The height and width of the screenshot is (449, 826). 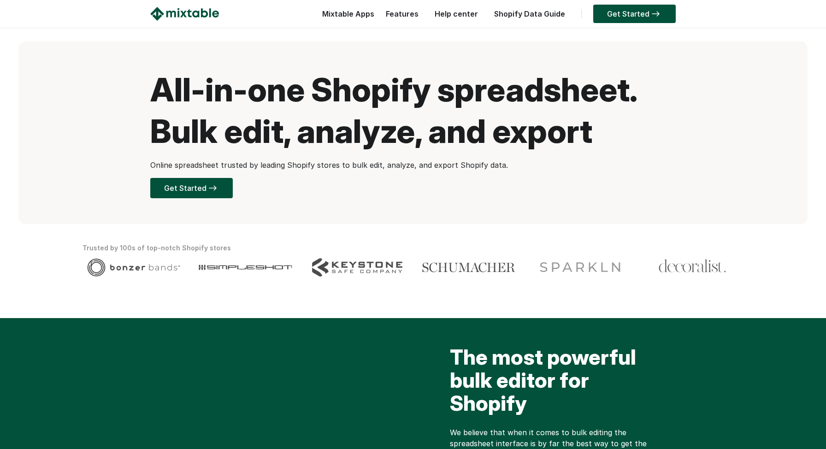 What do you see at coordinates (457, 14) in the screenshot?
I see `a: Help center` at bounding box center [457, 14].